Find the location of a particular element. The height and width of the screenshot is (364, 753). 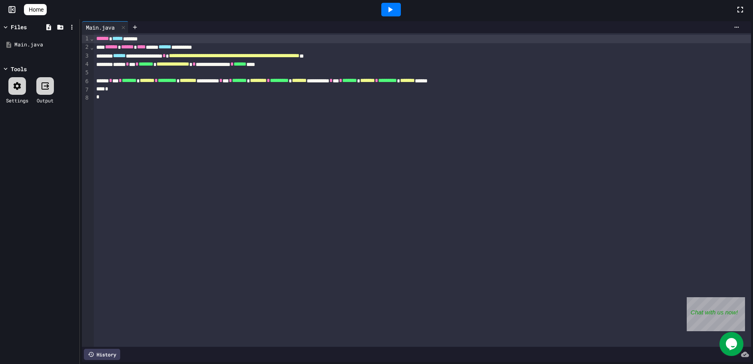

div: Output is located at coordinates (45, 100).